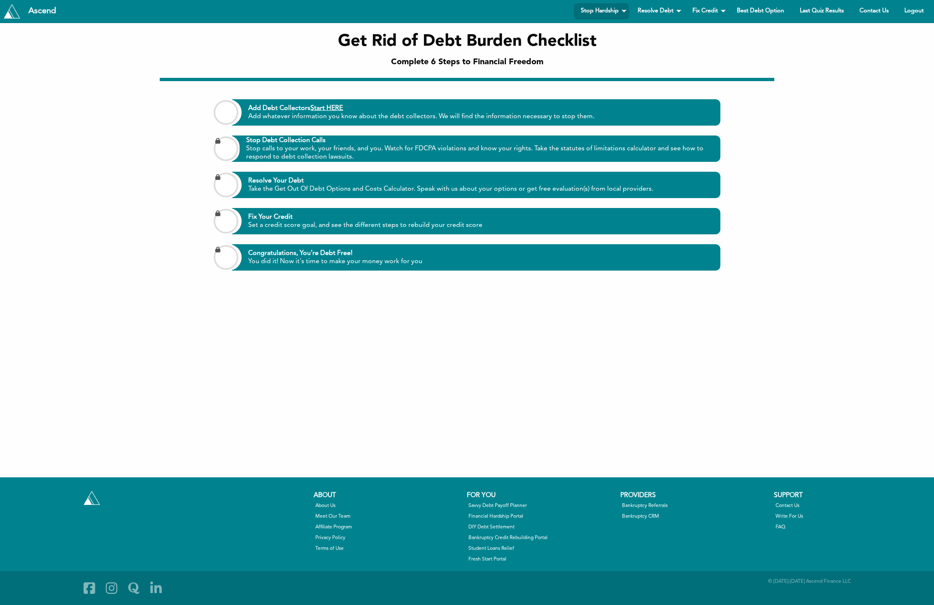  Describe the element at coordinates (542, 549) in the screenshot. I see `a: Student Loans Relief` at that location.